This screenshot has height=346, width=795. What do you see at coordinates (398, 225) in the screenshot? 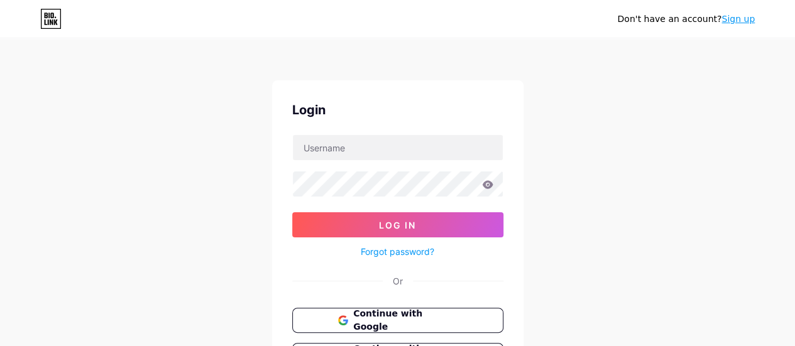
I see `button: Log In` at bounding box center [398, 225].